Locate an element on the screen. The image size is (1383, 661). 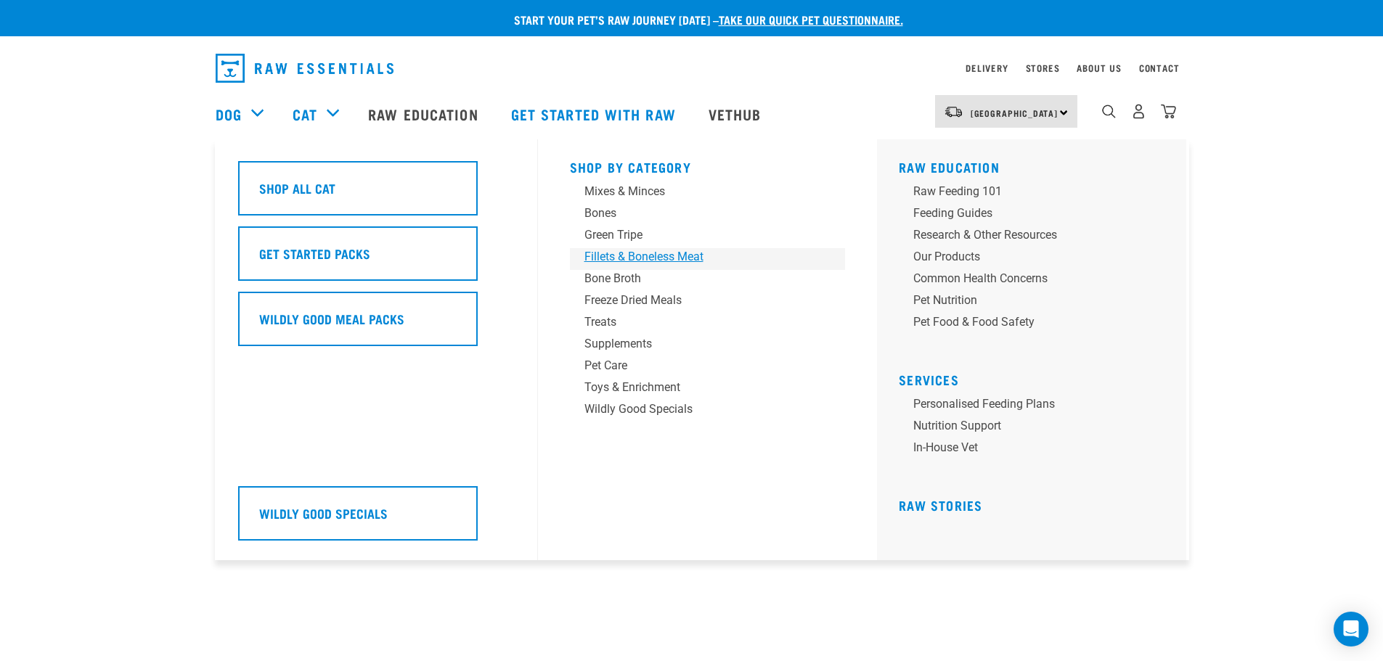
a: About Us is located at coordinates (1098, 68).